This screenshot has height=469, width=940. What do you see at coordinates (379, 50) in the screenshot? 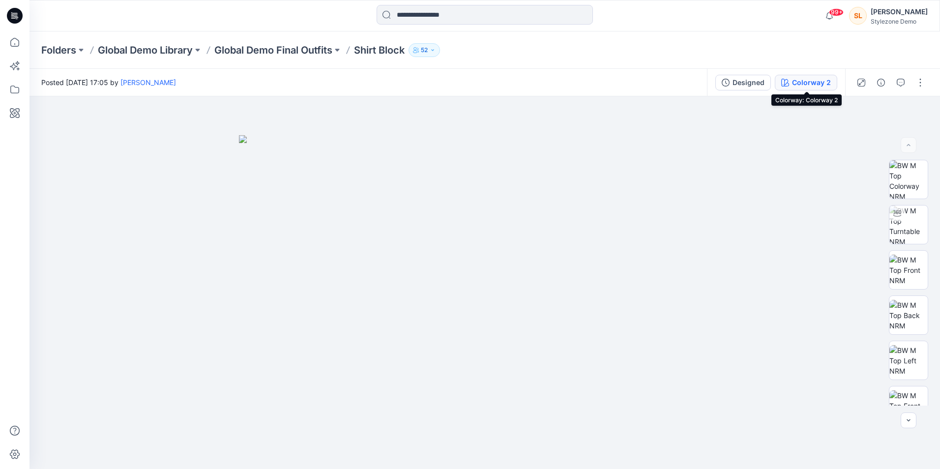
I see `p: Shirt Block` at bounding box center [379, 50].